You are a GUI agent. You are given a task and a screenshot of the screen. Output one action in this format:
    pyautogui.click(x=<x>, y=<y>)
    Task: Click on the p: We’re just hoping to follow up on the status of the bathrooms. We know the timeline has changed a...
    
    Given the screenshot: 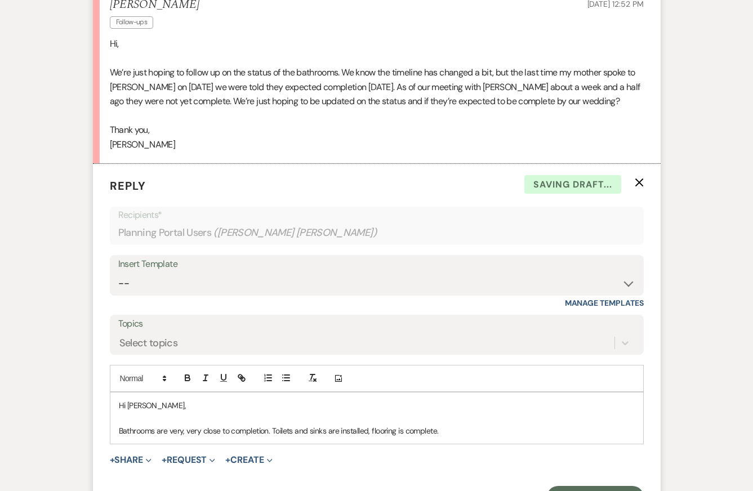 What is the action you would take?
    pyautogui.click(x=377, y=87)
    